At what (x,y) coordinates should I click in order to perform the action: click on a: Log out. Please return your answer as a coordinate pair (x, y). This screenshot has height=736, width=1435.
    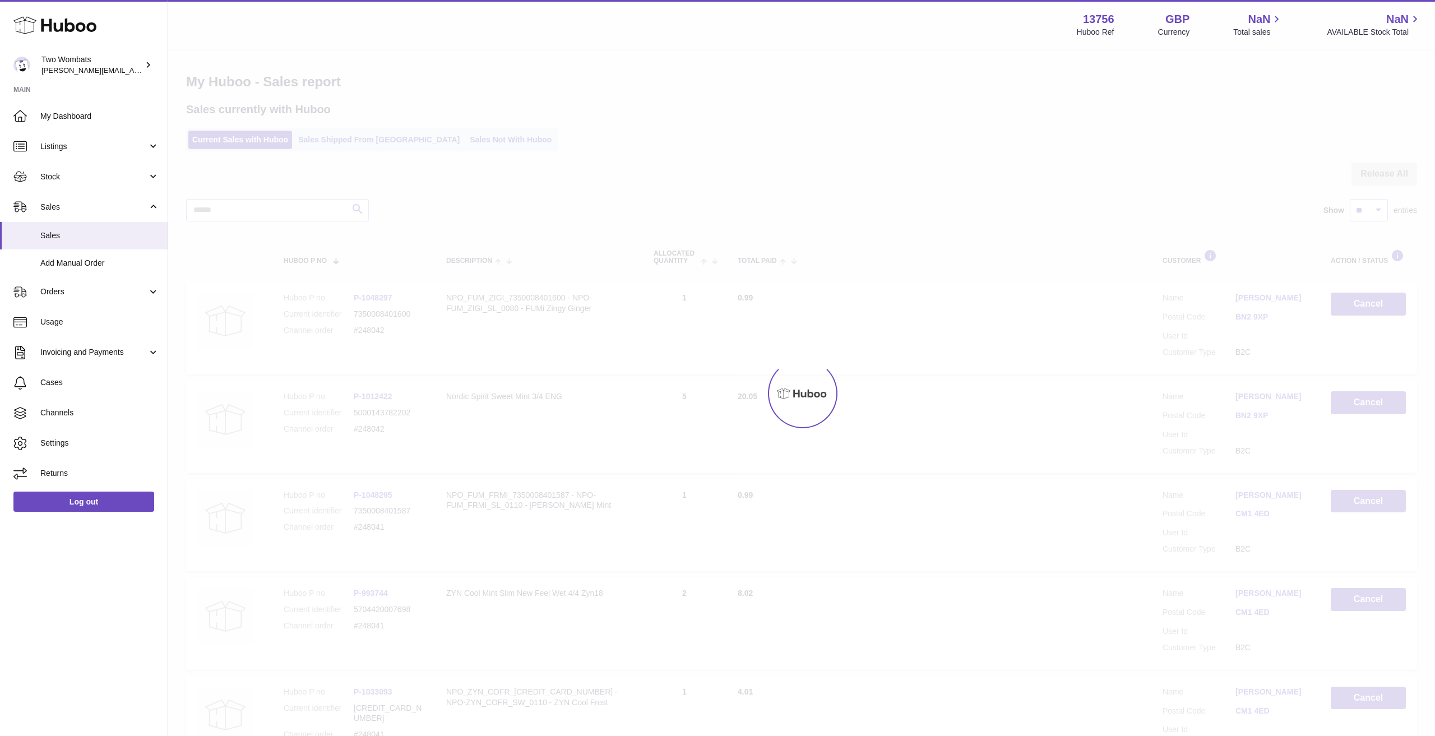
    Looking at the image, I should click on (84, 502).